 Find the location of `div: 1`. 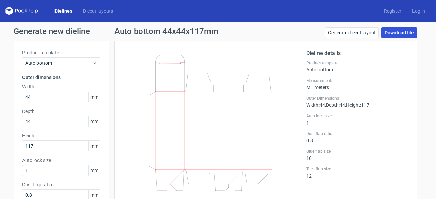

div: 1 is located at coordinates (358, 120).